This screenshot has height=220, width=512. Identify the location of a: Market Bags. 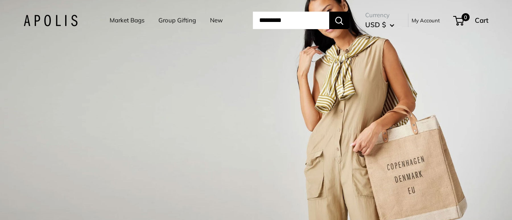
(127, 20).